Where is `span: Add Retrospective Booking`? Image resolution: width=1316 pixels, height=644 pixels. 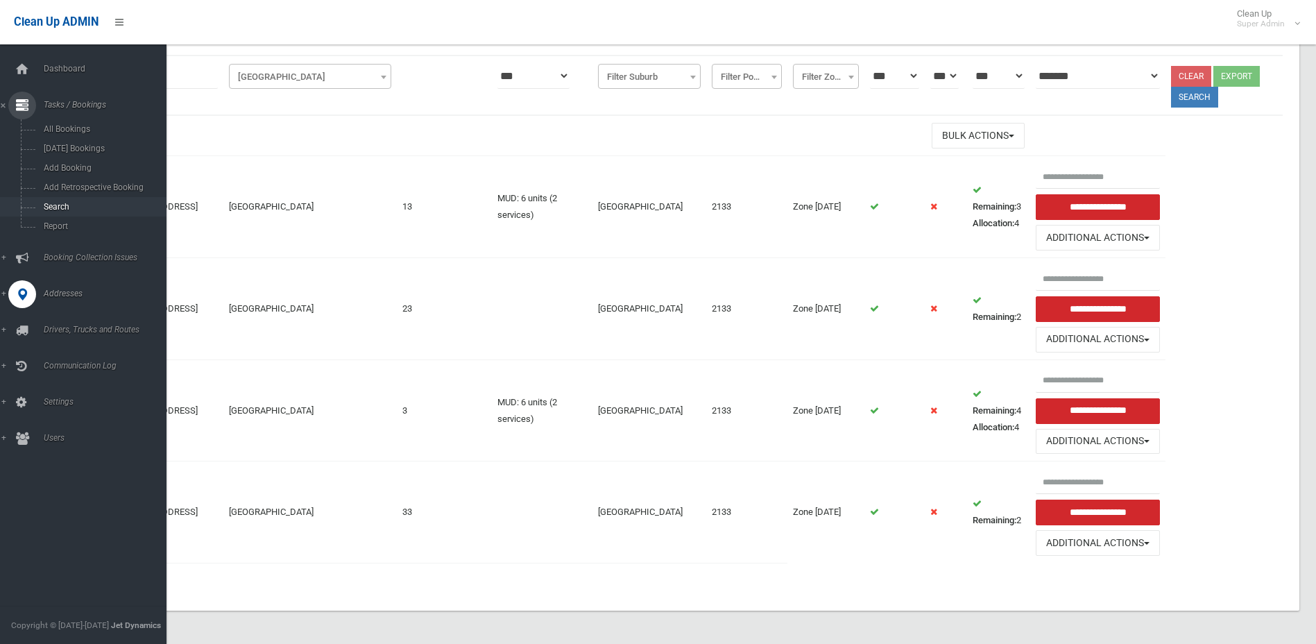 span: Add Retrospective Booking is located at coordinates (102, 187).